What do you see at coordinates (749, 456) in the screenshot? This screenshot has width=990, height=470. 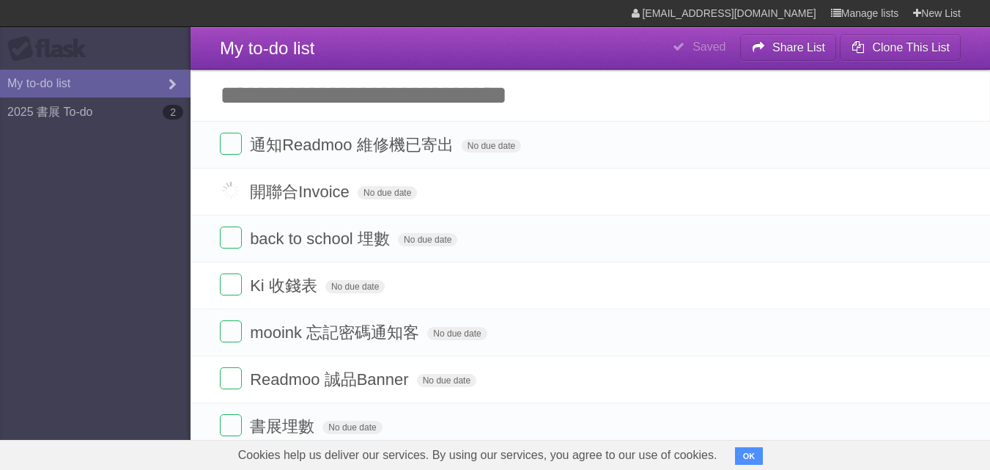 I see `button: OK` at bounding box center [749, 456].